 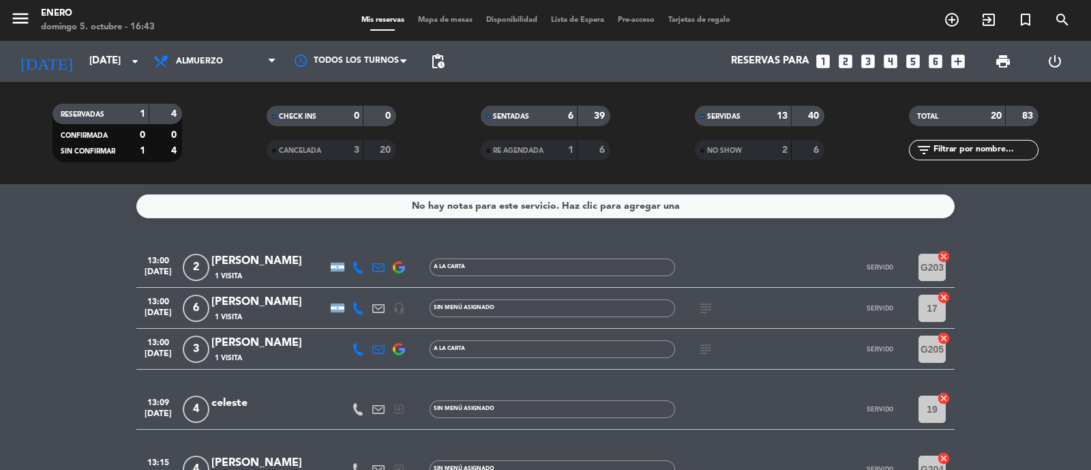 I want to click on span: print, so click(x=1003, y=61).